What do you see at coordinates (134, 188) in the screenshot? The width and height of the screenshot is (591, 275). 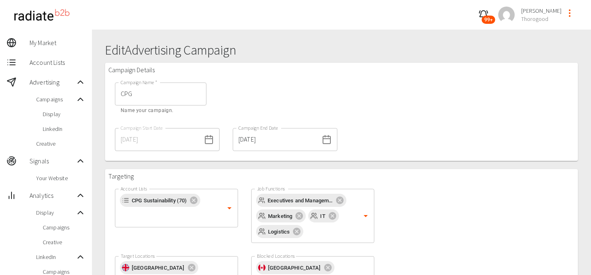 I see `label: Account Lists` at bounding box center [134, 188].